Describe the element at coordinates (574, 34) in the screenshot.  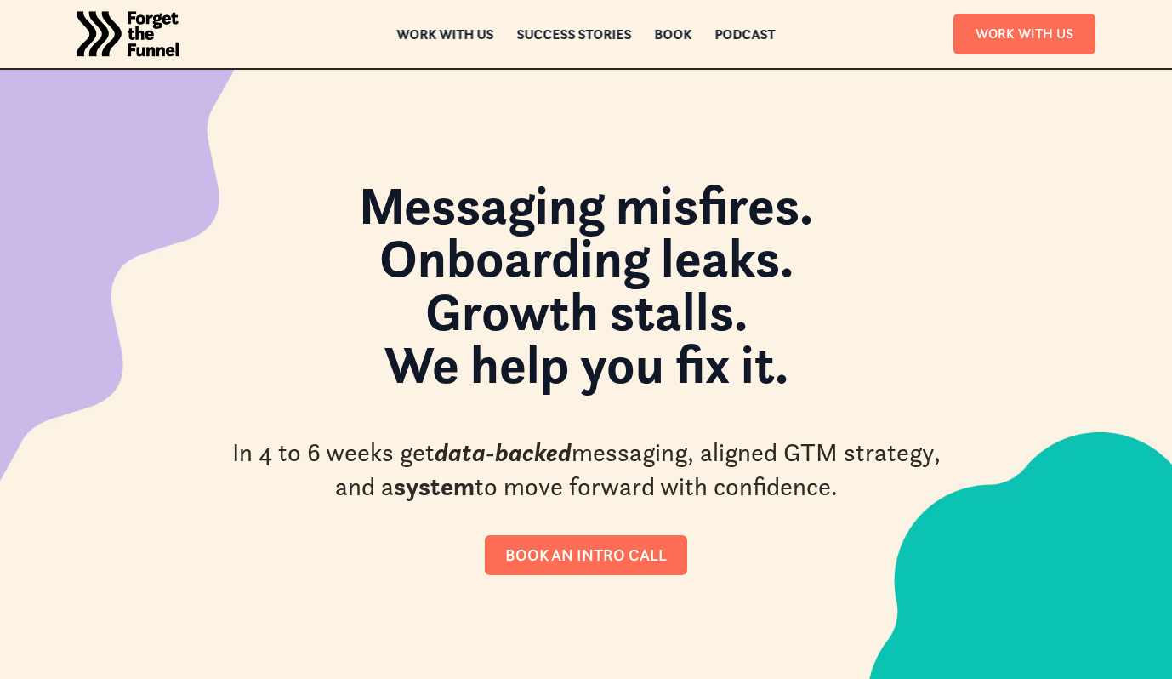
I see `div: Success Stories` at that location.